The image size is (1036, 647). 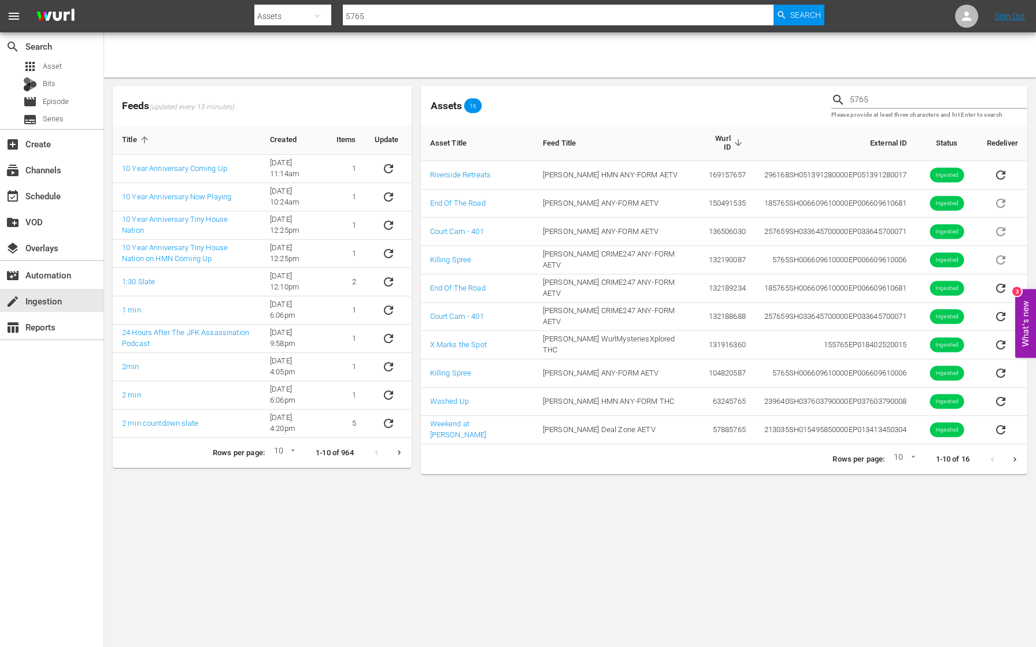 I want to click on span: Search, so click(x=13, y=47).